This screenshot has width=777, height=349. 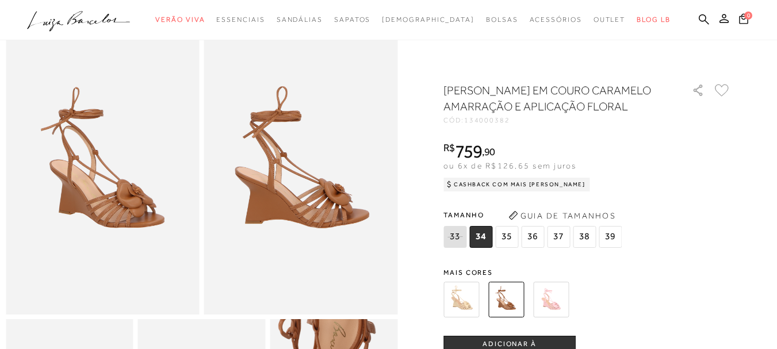 I want to click on a: noSubCategoriesText, so click(x=428, y=20).